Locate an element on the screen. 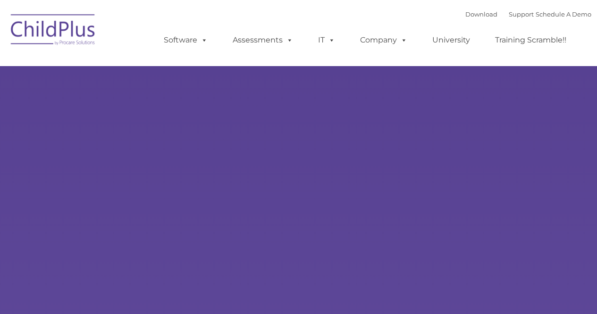  img: ChildPlus by Procare Solutions is located at coordinates (53, 31).